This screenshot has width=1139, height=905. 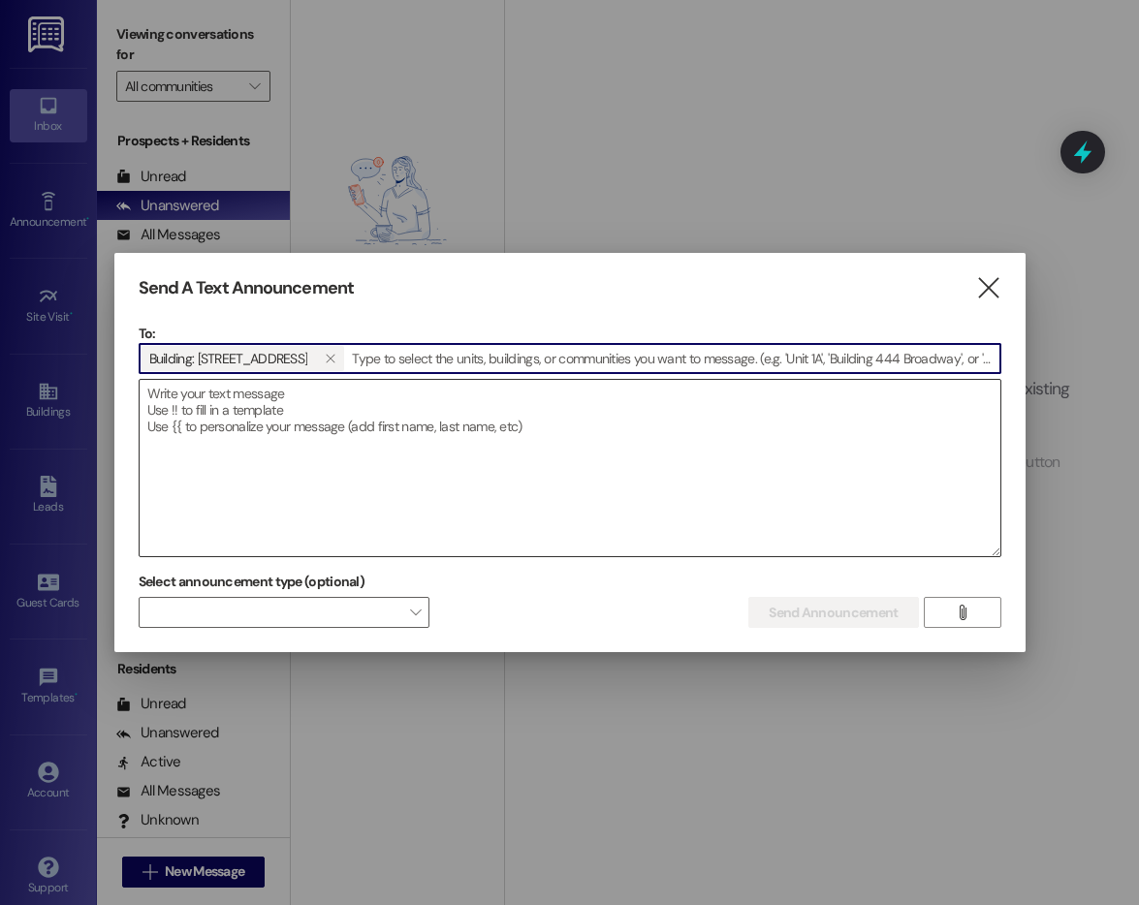 What do you see at coordinates (832, 612) in the screenshot?
I see `button: Send Announcement` at bounding box center [832, 612].